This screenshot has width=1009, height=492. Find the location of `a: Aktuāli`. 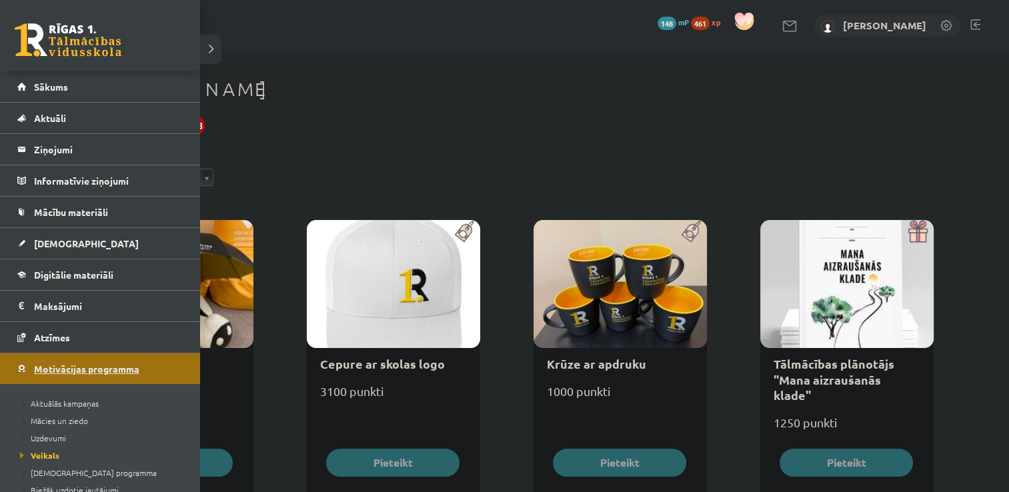

a: Aktuāli is located at coordinates (100, 118).